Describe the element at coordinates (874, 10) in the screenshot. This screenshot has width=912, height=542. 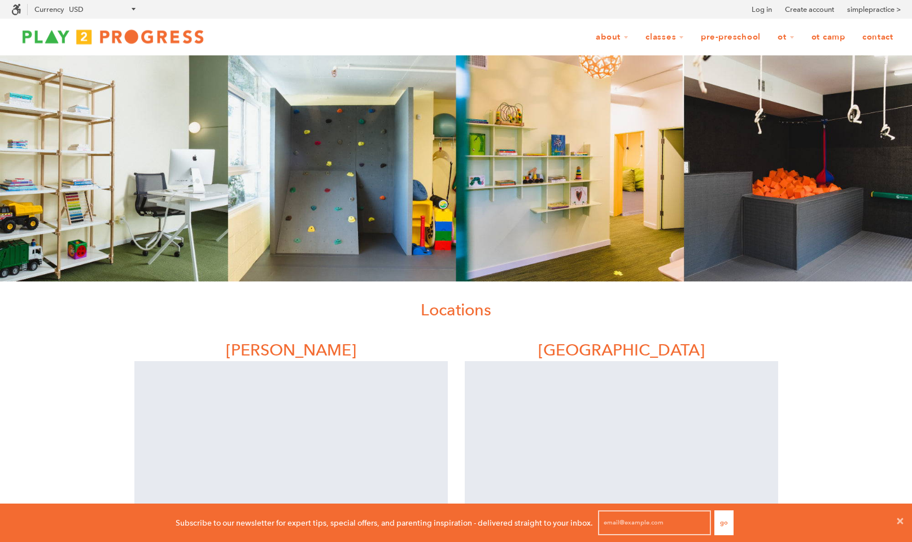
I see `a: simplepractice >` at that location.